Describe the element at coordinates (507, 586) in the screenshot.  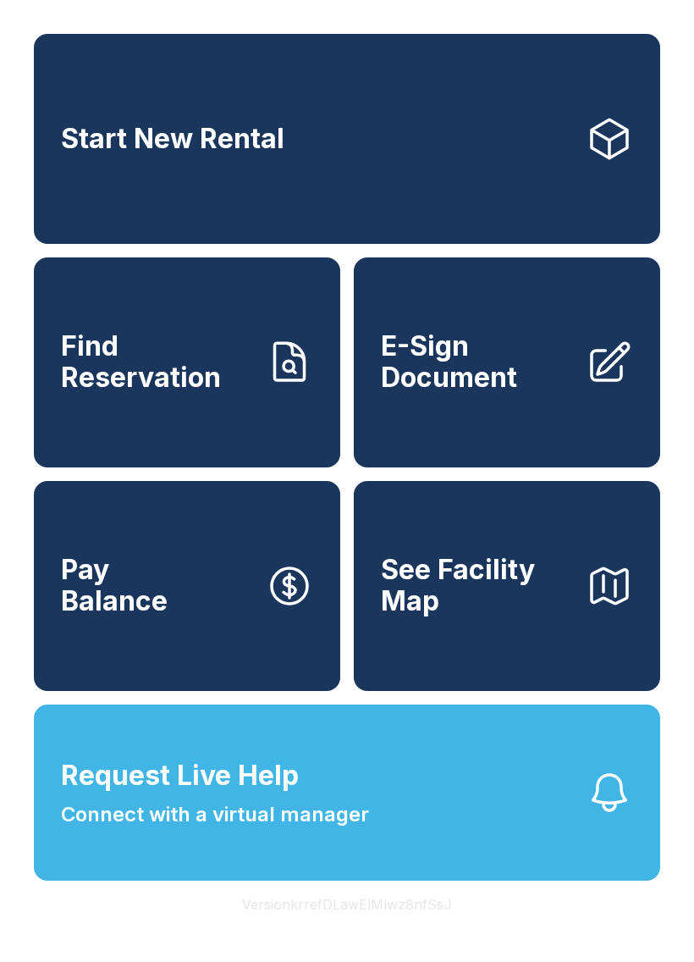
I see `button: See Facility Map` at that location.